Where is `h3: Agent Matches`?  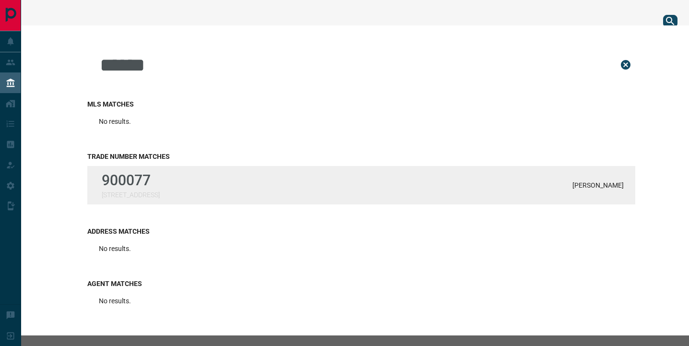
h3: Agent Matches is located at coordinates (361, 283).